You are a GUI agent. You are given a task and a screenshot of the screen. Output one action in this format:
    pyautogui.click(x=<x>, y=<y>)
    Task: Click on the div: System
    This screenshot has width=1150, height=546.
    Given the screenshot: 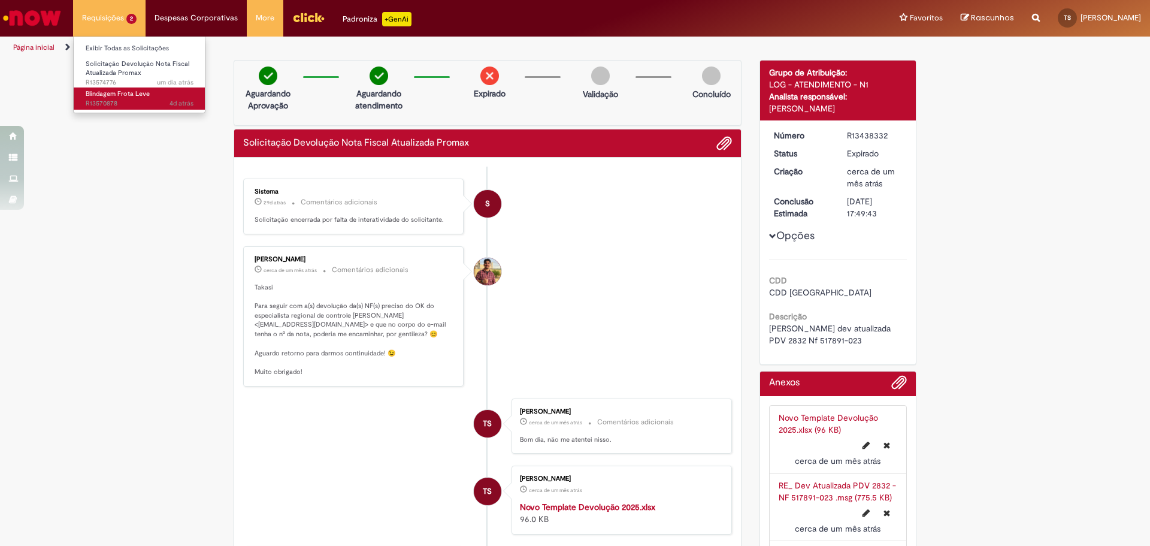 What is the action you would take?
    pyautogui.click(x=488, y=204)
    